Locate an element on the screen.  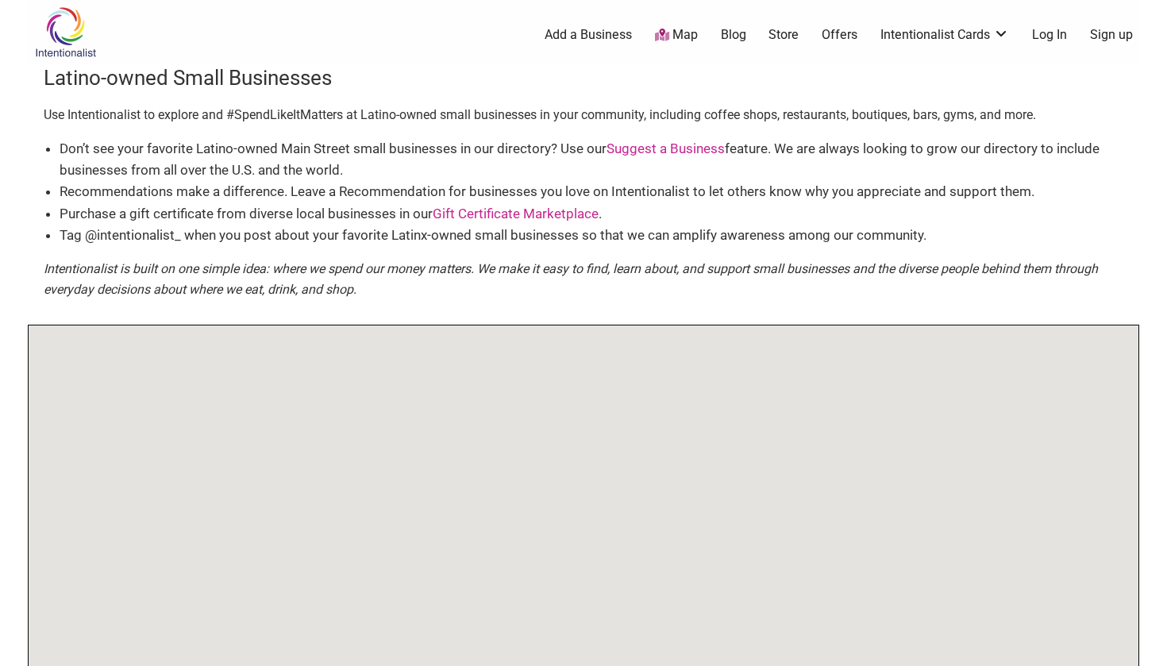
li: Recommendations make a difference. Leave a Recommendation for businesses you love on Intentionali... is located at coordinates (592, 191).